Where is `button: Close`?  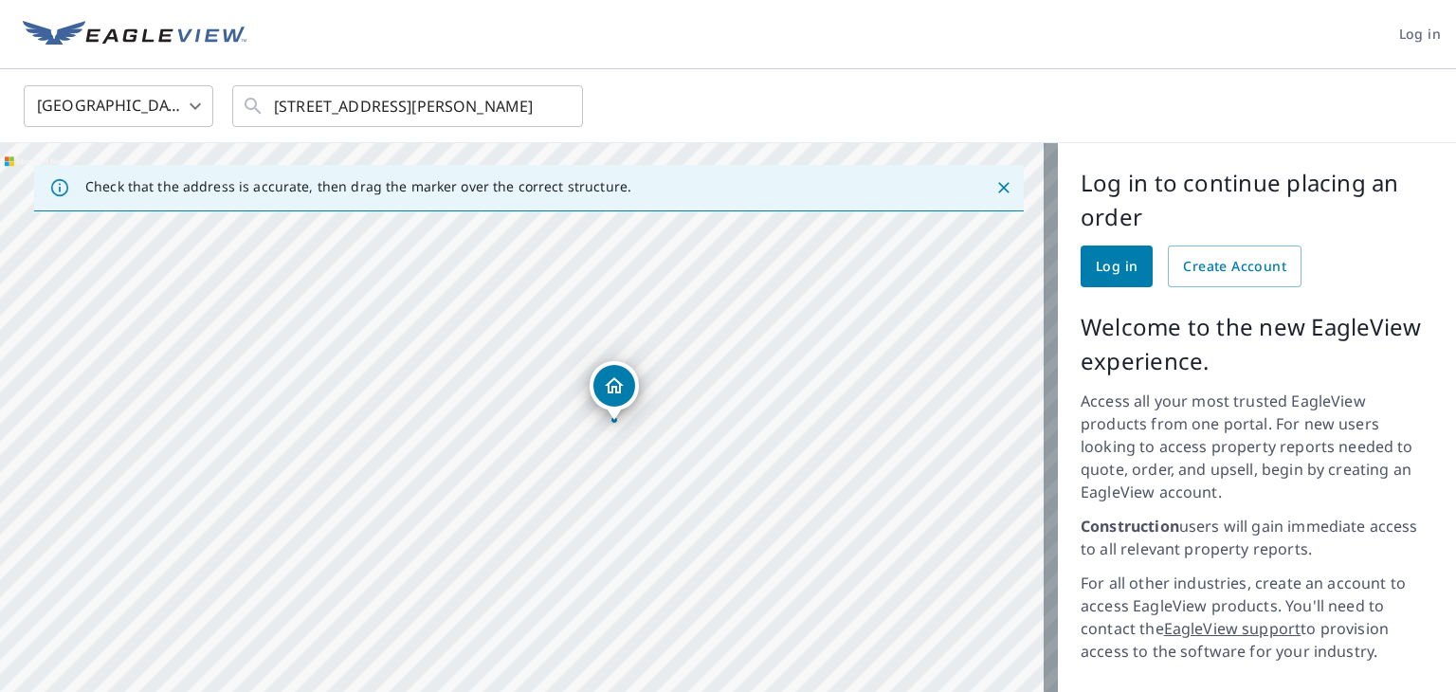
button: Close is located at coordinates (1004, 188).